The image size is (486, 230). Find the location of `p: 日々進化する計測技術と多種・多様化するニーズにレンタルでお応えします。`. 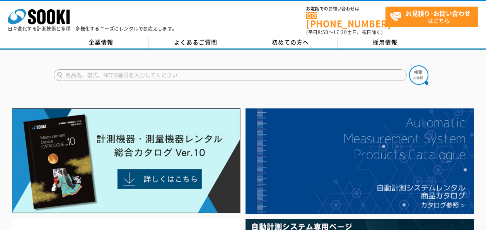

p: 日々進化する計測技術と多種・多様化するニーズにレンタルでお応えします。 is located at coordinates (92, 29).